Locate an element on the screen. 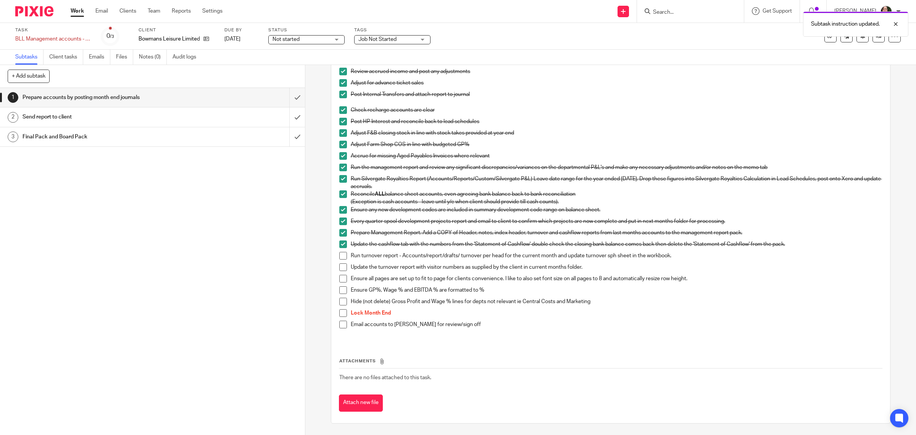 The width and height of the screenshot is (916, 435). p: Ensure GP%, Wage % and EBITDA % are formatted to % is located at coordinates (617, 290).